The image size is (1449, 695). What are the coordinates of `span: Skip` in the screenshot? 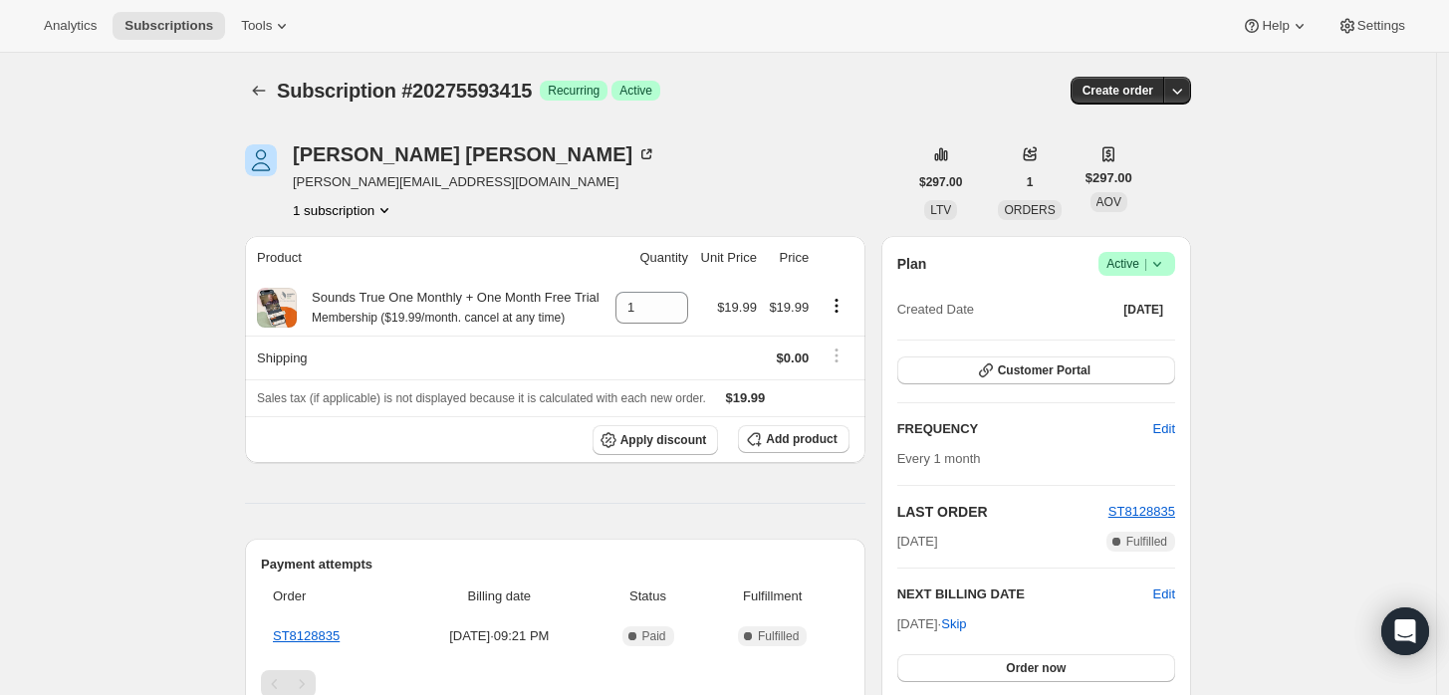 It's located at (953, 624).